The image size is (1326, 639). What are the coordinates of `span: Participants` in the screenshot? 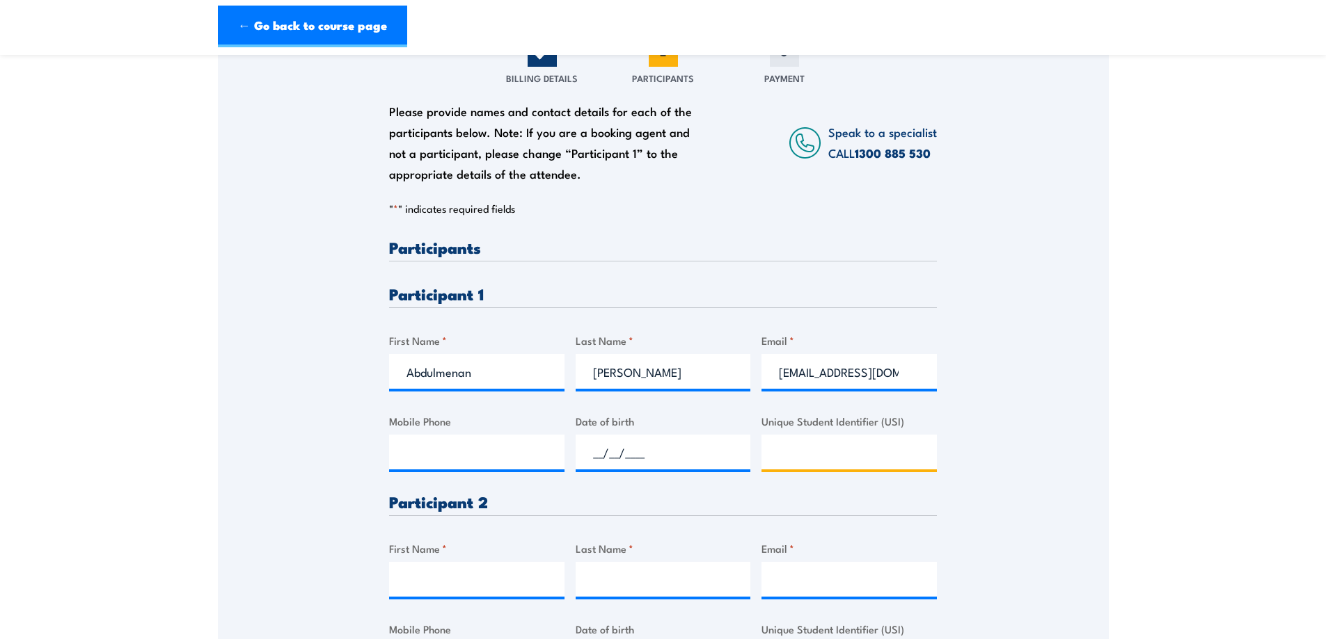 It's located at (662, 78).